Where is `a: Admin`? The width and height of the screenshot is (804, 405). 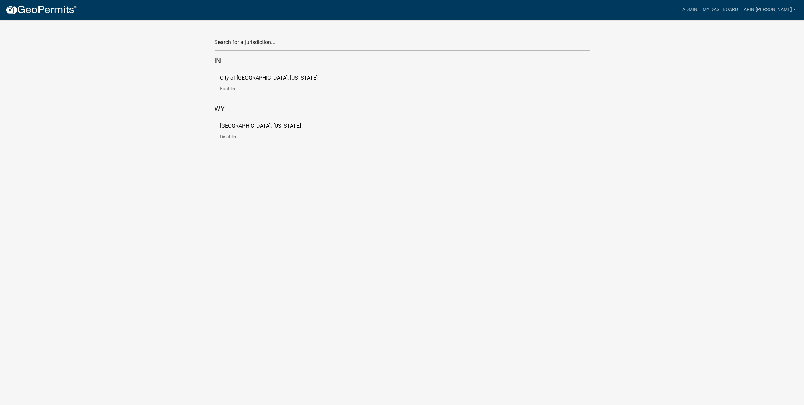 a: Admin is located at coordinates (690, 10).